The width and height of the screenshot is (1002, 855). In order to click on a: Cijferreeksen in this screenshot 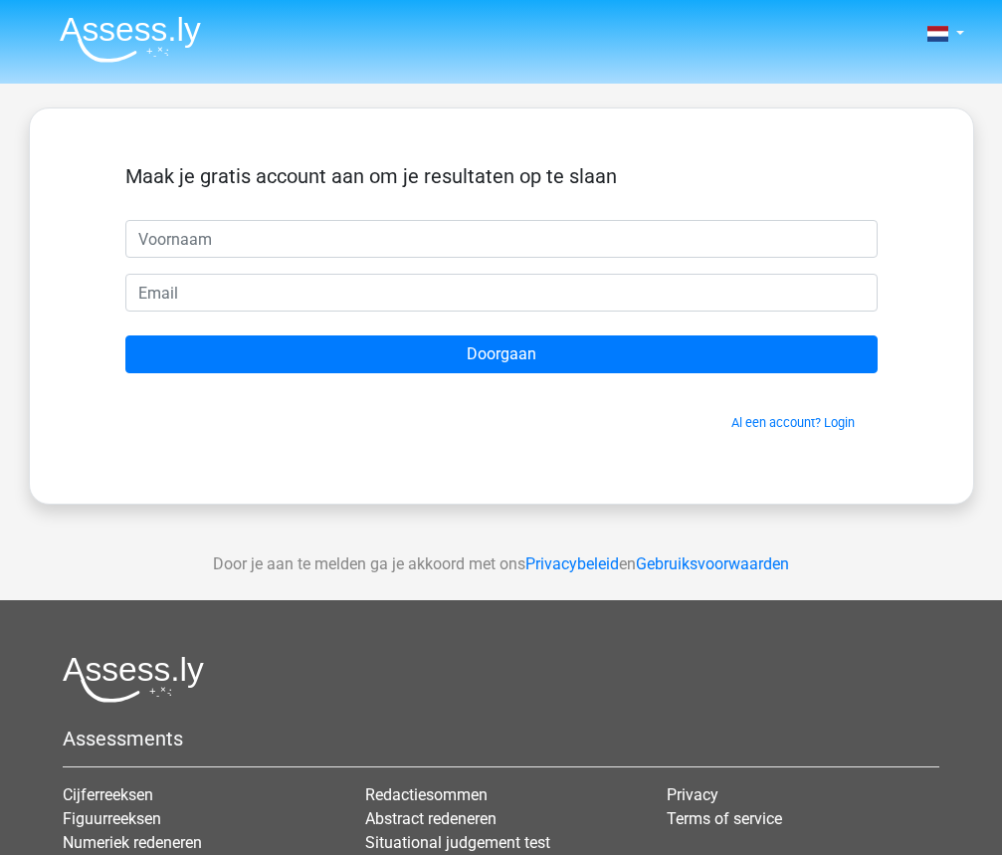, I will do `click(107, 794)`.